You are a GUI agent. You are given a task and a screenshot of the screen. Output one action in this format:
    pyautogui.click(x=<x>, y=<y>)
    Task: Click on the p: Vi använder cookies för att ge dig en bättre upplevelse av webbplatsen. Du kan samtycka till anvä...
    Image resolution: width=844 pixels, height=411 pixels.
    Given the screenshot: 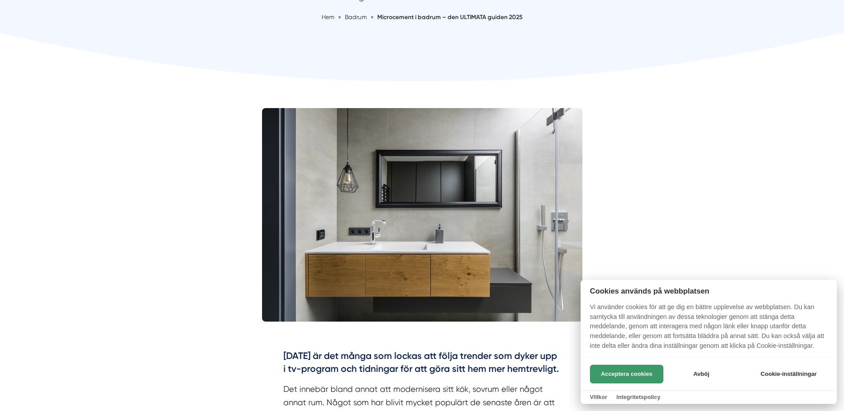 What is the action you would take?
    pyautogui.click(x=709, y=330)
    